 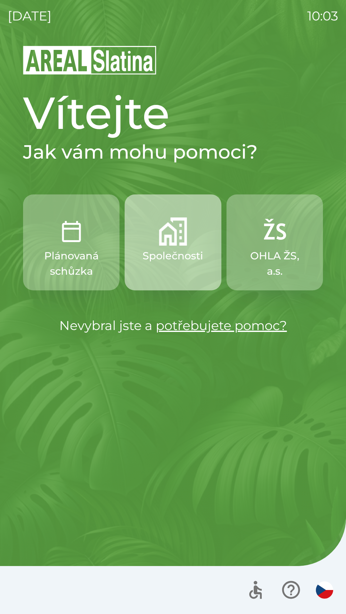 What do you see at coordinates (221, 325) in the screenshot?
I see `a: potřebujete pomoc?` at bounding box center [221, 325].